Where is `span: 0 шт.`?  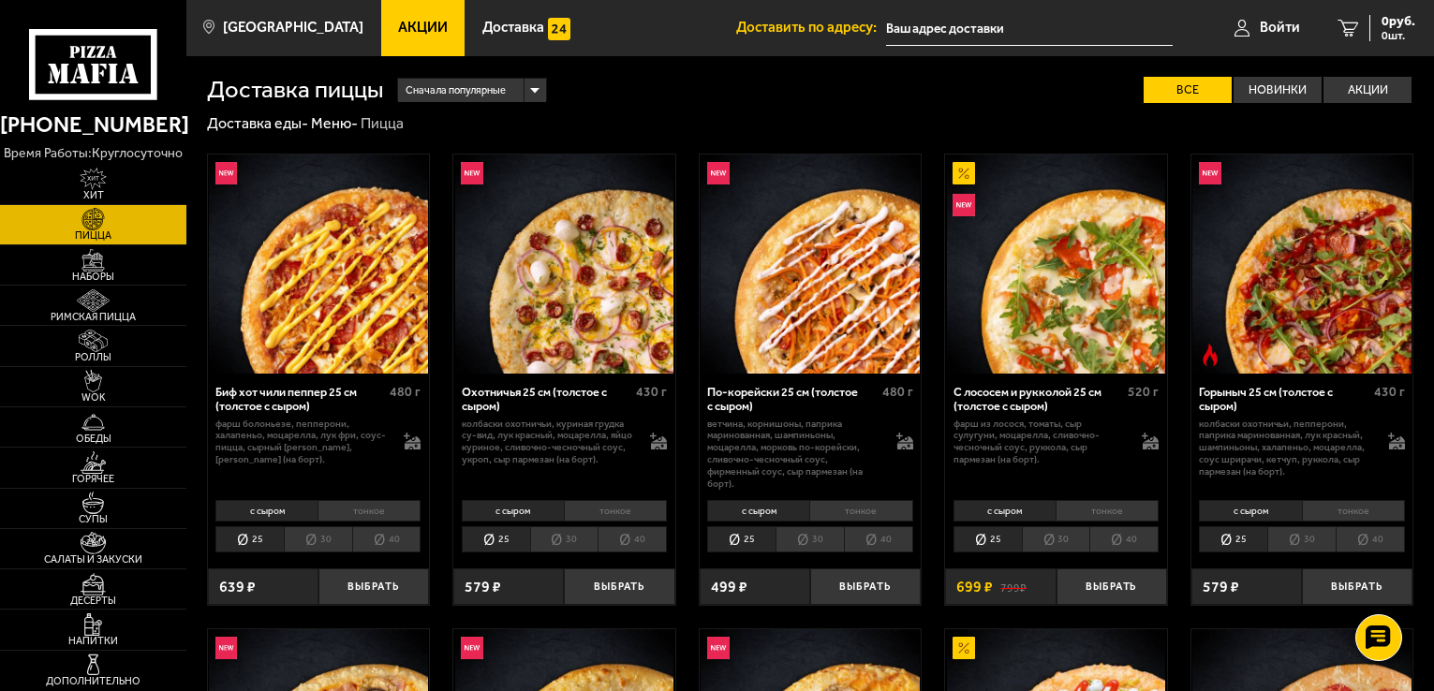
span: 0 шт. is located at coordinates (1399, 36).